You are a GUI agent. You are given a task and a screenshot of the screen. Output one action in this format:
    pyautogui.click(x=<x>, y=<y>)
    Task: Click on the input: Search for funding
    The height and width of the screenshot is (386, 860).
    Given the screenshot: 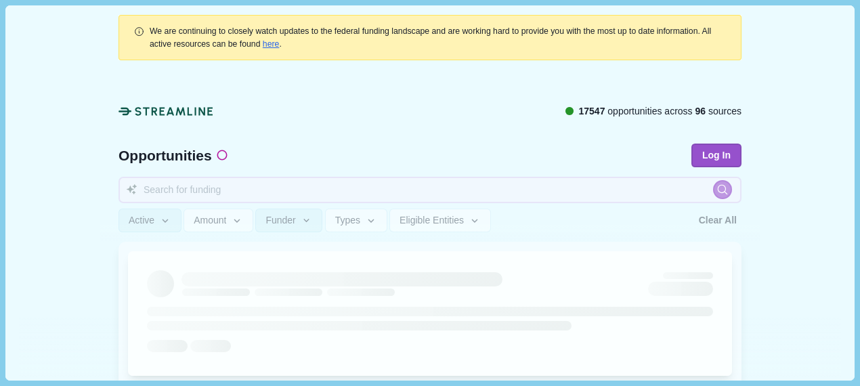 What is the action you would take?
    pyautogui.click(x=430, y=190)
    